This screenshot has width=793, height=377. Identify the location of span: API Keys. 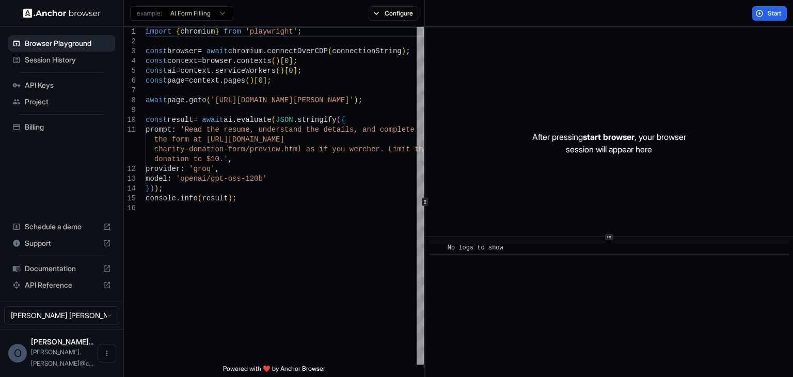
(68, 85).